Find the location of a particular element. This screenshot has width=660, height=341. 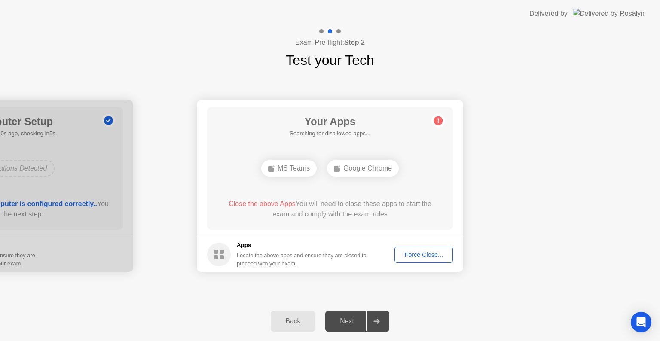

button: Back is located at coordinates (292, 321).